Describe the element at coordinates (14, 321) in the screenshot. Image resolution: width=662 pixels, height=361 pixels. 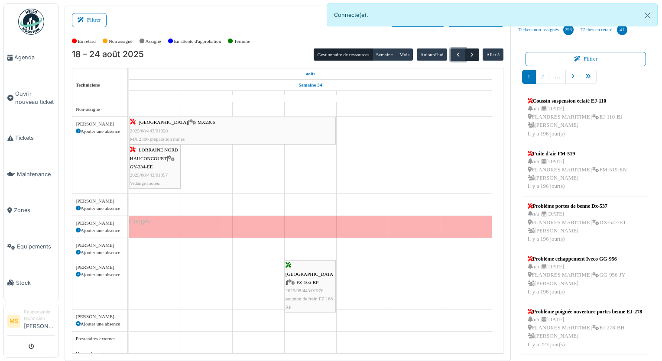
I see `li: MS` at that location.